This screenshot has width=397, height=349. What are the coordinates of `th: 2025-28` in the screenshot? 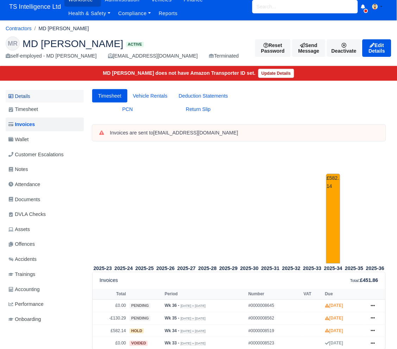 It's located at (207, 269).